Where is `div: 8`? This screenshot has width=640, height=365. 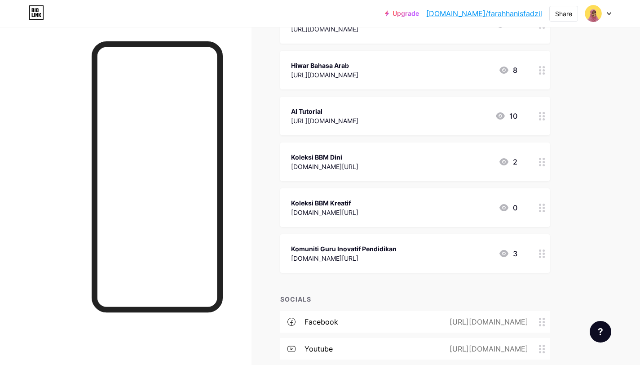
div: 8 is located at coordinates (508, 70).